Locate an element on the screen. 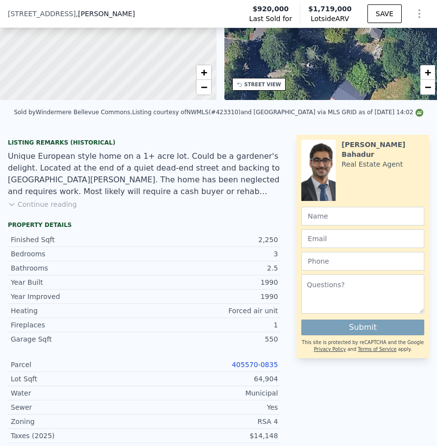 The image size is (437, 446). input: Email is located at coordinates (362, 238).